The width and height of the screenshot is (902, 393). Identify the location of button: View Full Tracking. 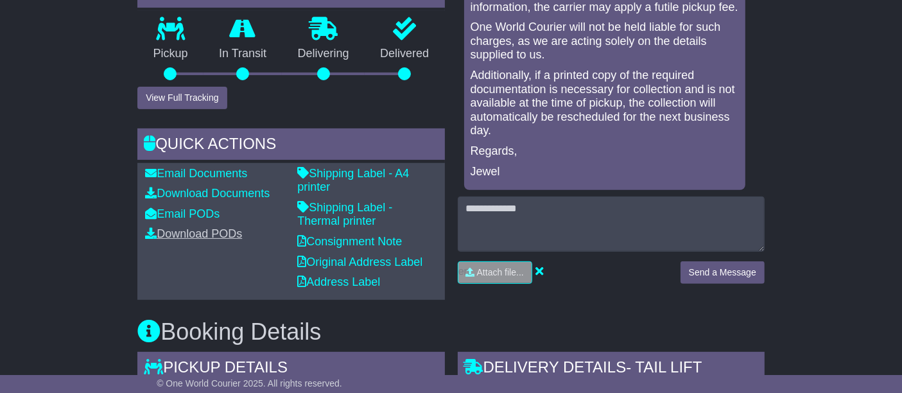
(182, 98).